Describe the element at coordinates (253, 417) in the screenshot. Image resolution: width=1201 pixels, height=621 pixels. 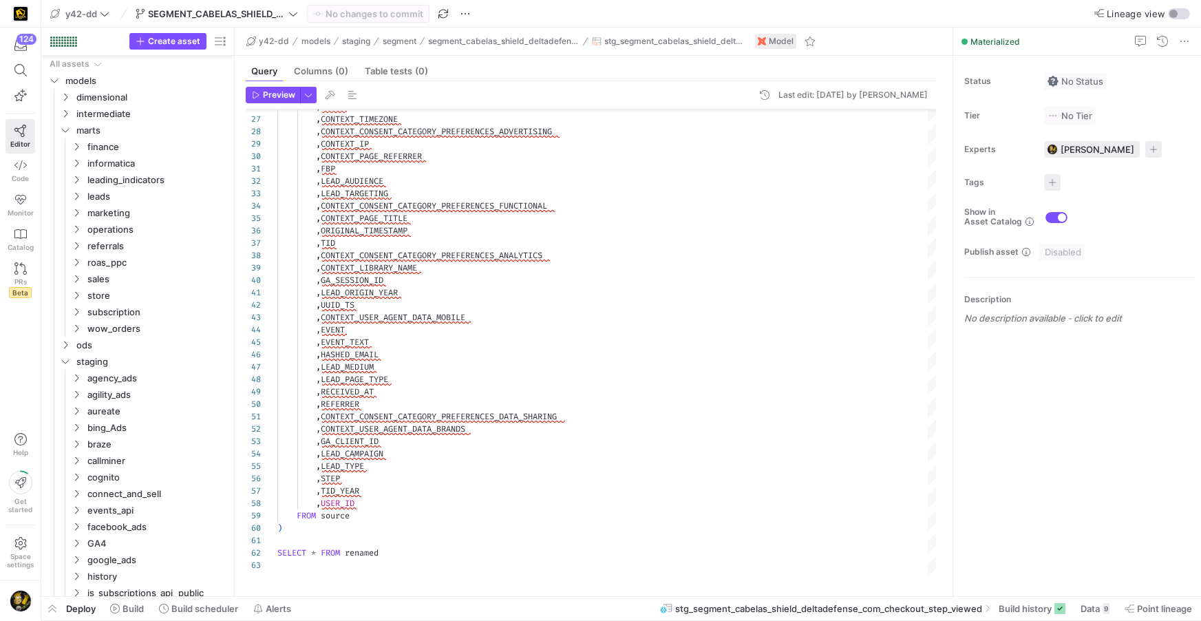
I see `div: 51` at that location.